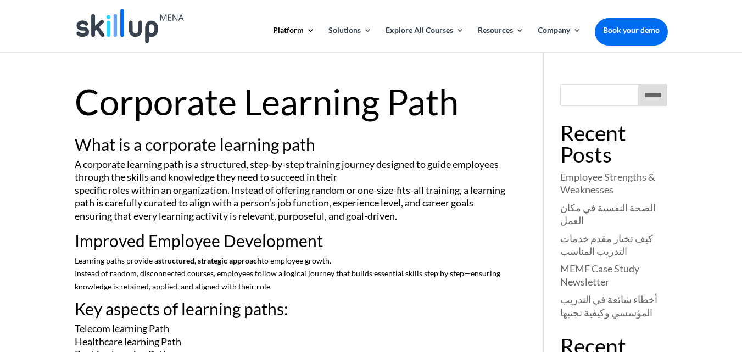 Image resolution: width=742 pixels, height=352 pixels. Describe the element at coordinates (210, 260) in the screenshot. I see `strong: structured, strategic approach` at that location.